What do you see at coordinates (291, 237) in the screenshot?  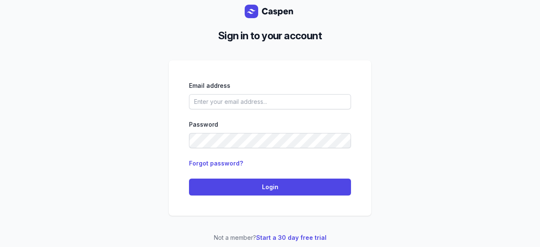 I see `a: Start a 30 day free trial` at bounding box center [291, 237].